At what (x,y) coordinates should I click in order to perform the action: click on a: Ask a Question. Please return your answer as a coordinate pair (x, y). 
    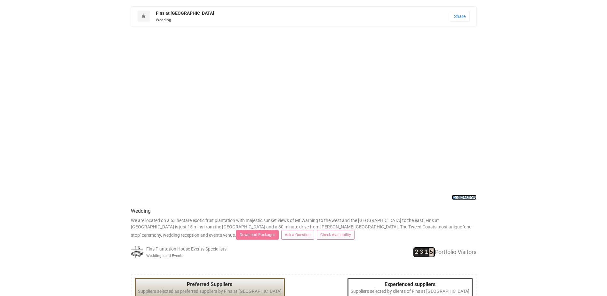
    Looking at the image, I should click on (298, 235).